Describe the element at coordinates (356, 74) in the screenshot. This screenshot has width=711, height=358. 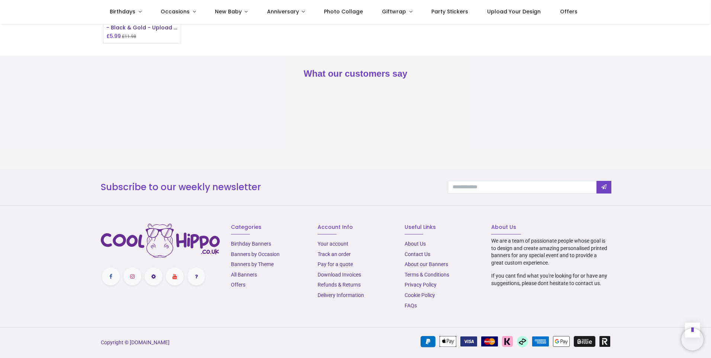
I see `h2: What our customers say` at that location.